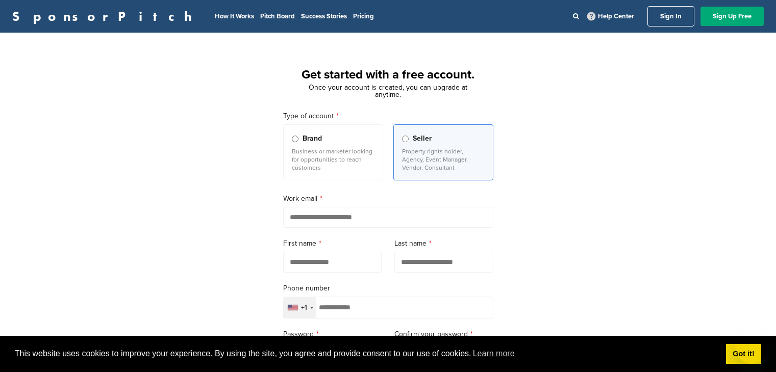  Describe the element at coordinates (333, 335) in the screenshot. I see `label: Password` at that location.